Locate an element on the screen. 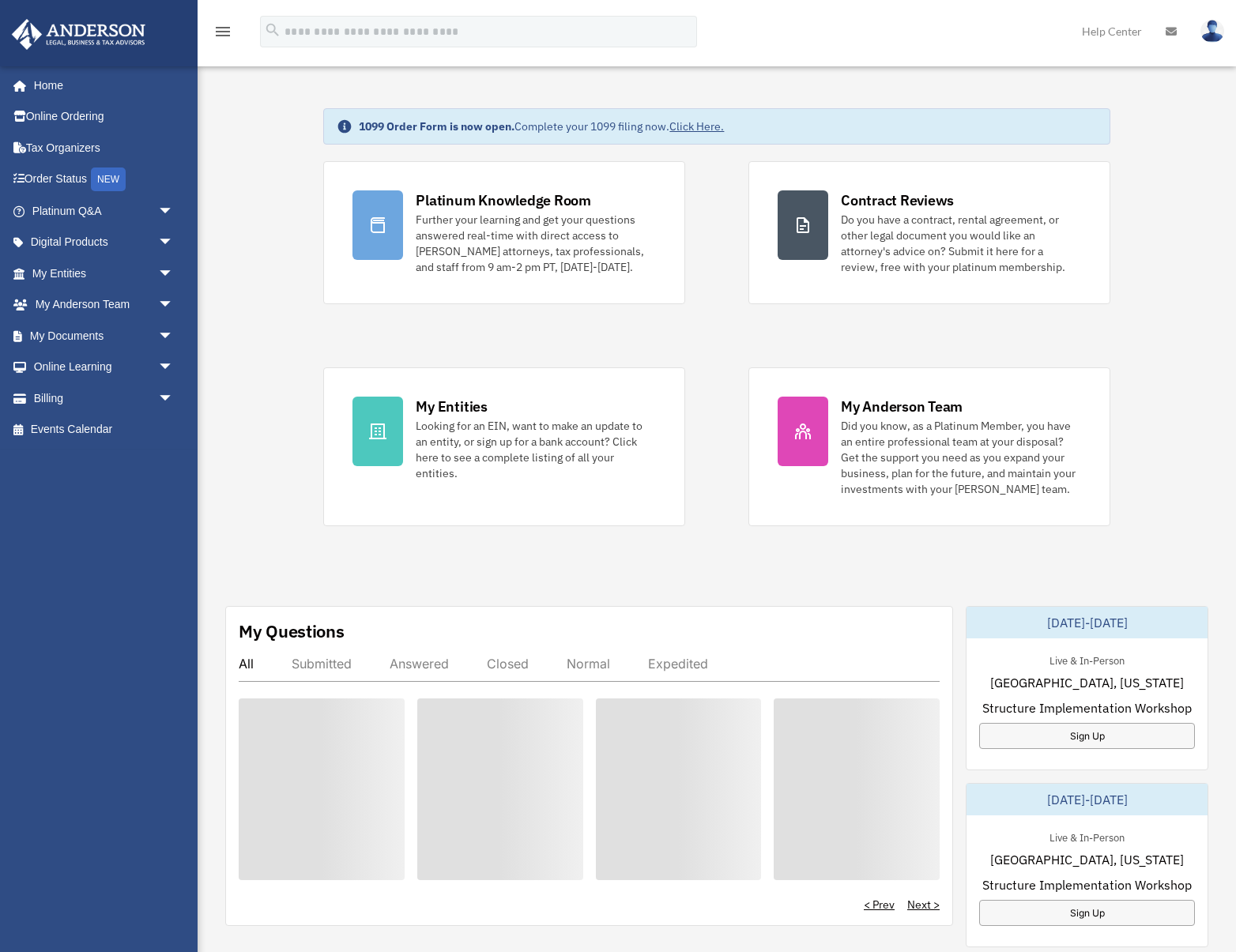 The image size is (1236, 952). div: All is located at coordinates (246, 664).